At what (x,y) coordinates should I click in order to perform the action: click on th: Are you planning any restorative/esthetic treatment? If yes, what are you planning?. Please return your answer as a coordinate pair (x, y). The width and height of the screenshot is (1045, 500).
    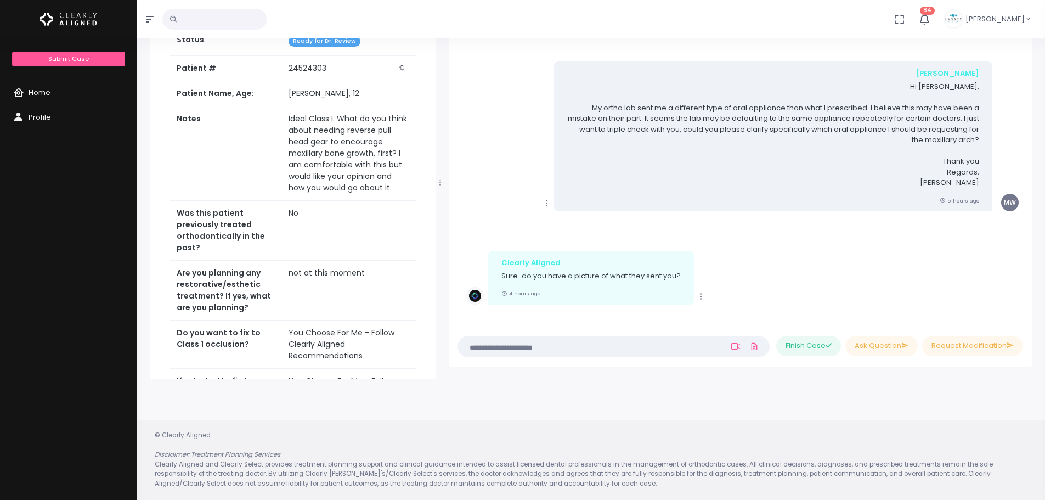
    Looking at the image, I should click on (226, 290).